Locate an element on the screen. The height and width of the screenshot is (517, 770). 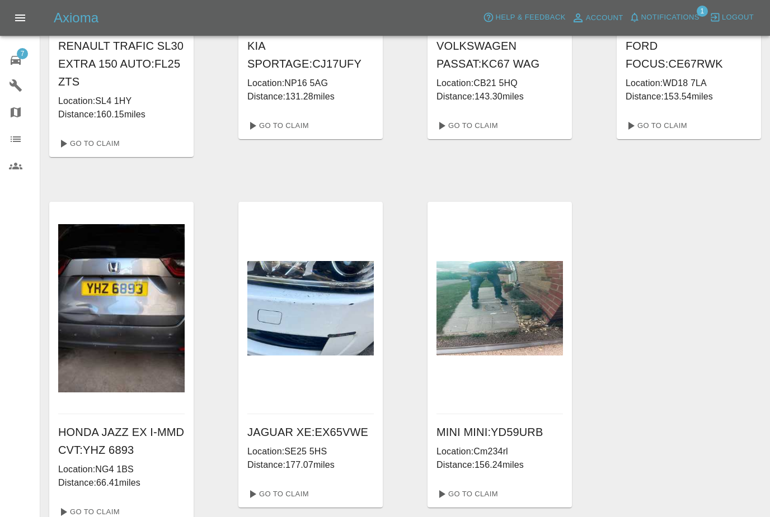
p: Location: Cm234rl is located at coordinates (500, 452).